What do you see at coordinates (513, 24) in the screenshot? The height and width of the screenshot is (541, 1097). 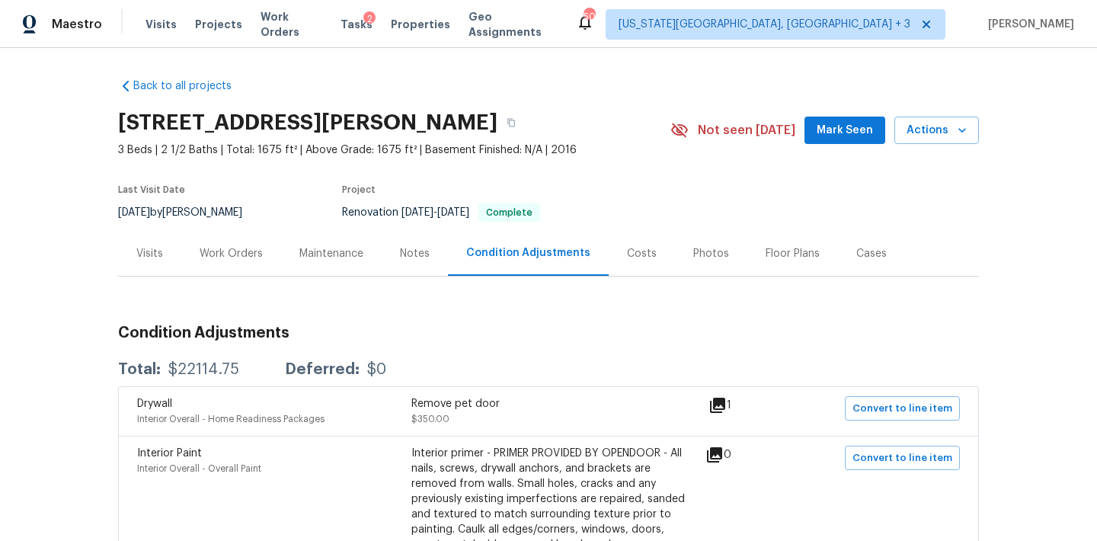 I see `span: Geo Assignments` at bounding box center [513, 24].